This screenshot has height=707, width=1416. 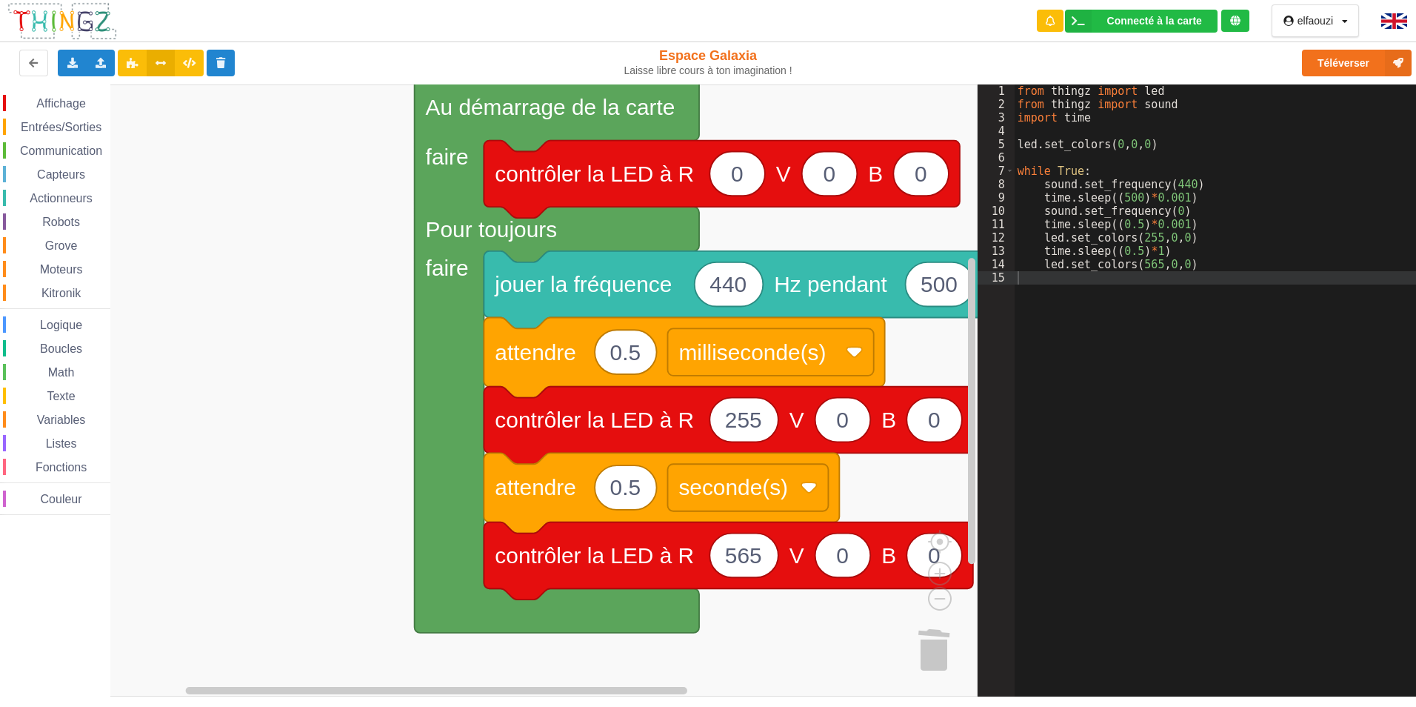 I want to click on div: 8, so click(x=996, y=184).